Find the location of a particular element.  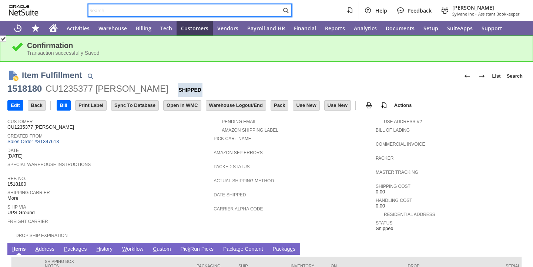

a: Unrolled view on is located at coordinates (517, 249).